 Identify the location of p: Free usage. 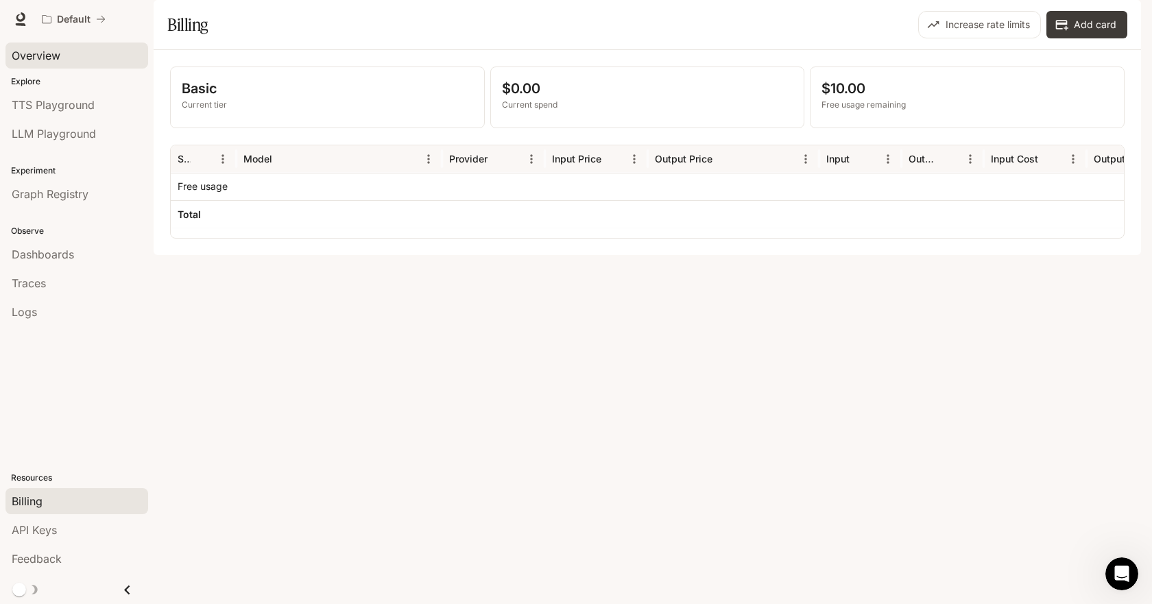
(202, 187).